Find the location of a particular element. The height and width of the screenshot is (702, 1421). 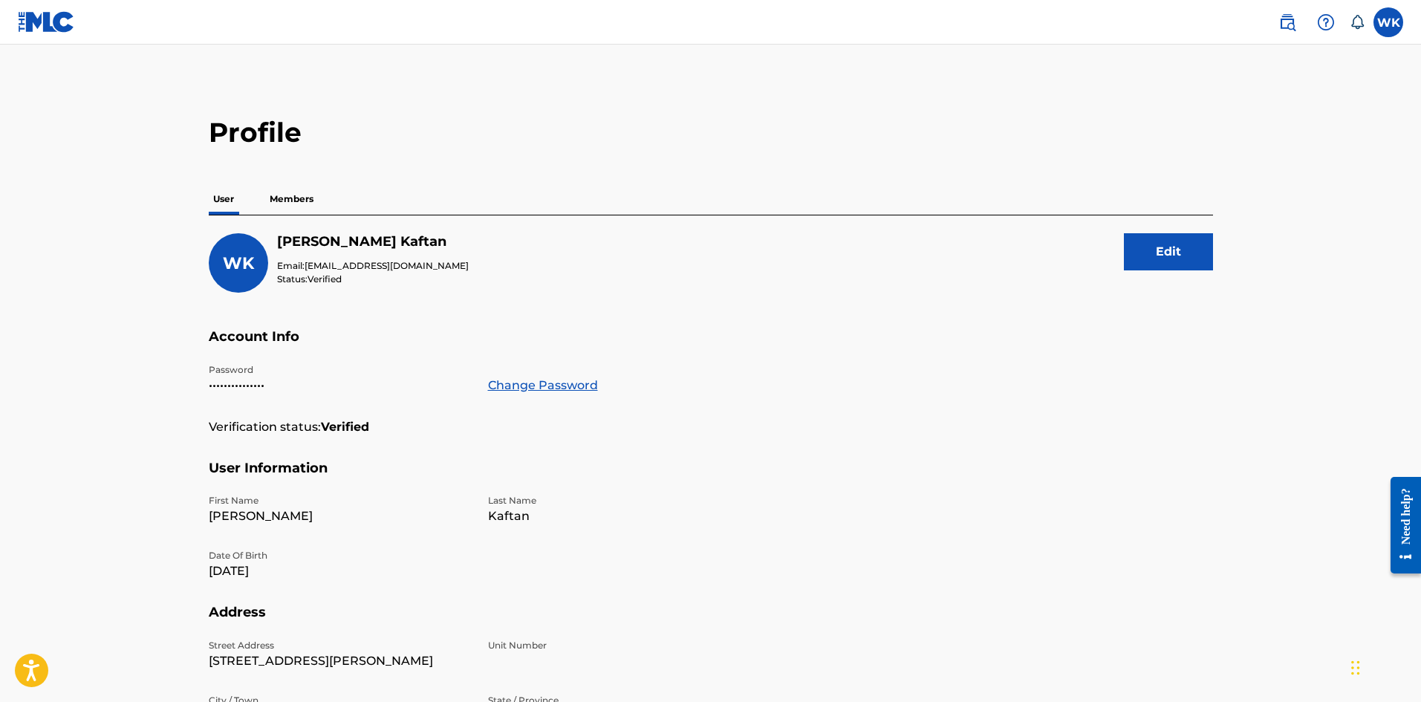

img: search is located at coordinates (1288, 22).